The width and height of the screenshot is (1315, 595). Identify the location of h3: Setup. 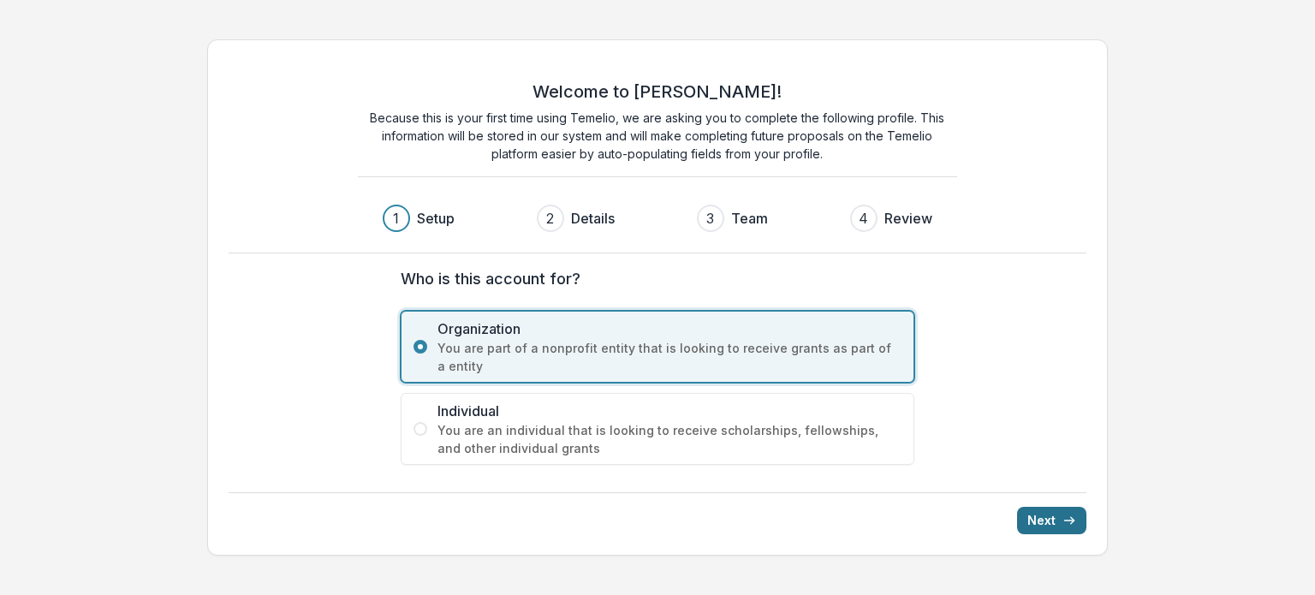
(436, 218).